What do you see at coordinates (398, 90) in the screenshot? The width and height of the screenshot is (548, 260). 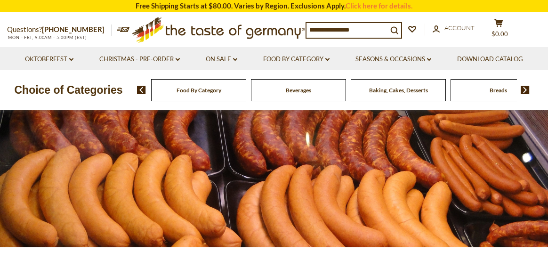 I see `span: Baking, Cakes, Desserts` at bounding box center [398, 90].